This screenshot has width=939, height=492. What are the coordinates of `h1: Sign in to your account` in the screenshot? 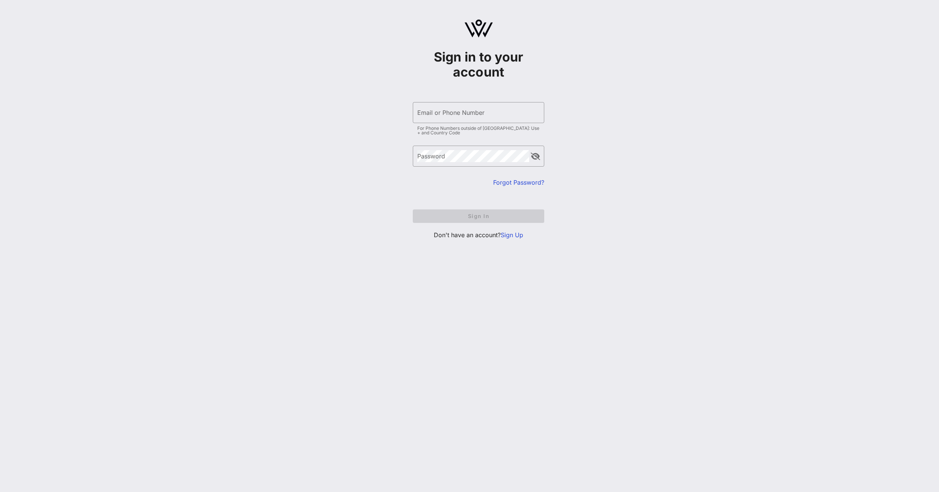 It's located at (479, 65).